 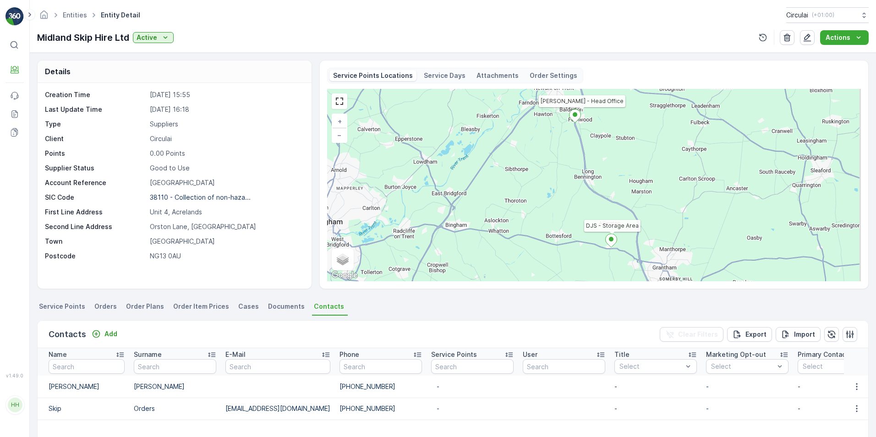 I want to click on p: Supplier Status, so click(x=95, y=168).